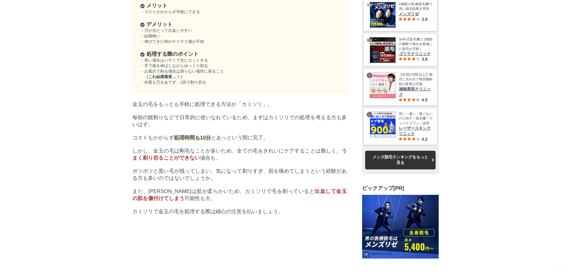 The width and height of the screenshot is (571, 280). What do you see at coordinates (416, 54) in the screenshot?
I see `span: ゴリラクリニック` at bounding box center [416, 54].